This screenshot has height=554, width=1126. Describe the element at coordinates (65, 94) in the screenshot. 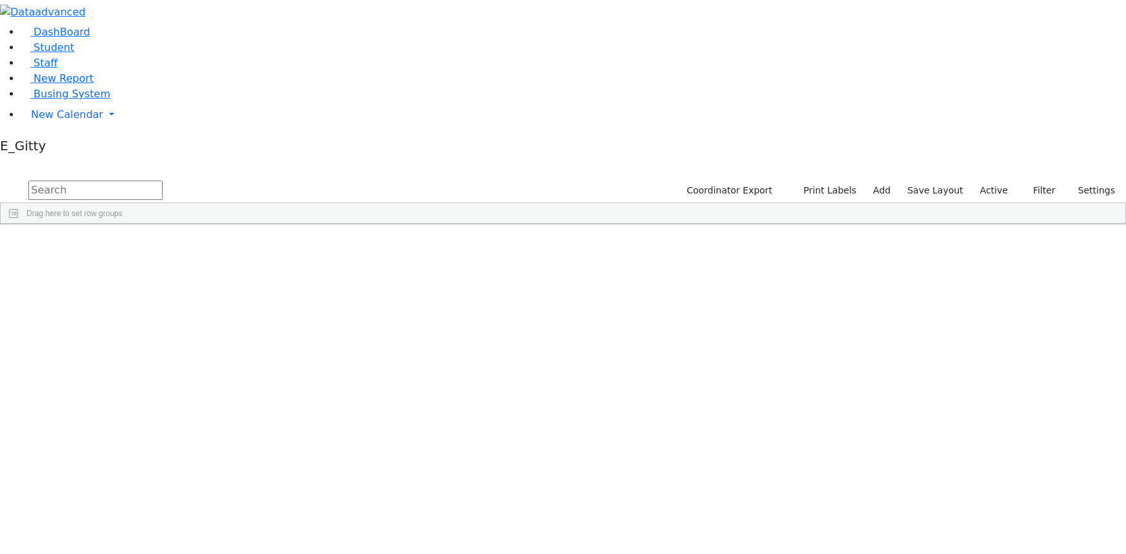

I see `a: Busing System` at that location.